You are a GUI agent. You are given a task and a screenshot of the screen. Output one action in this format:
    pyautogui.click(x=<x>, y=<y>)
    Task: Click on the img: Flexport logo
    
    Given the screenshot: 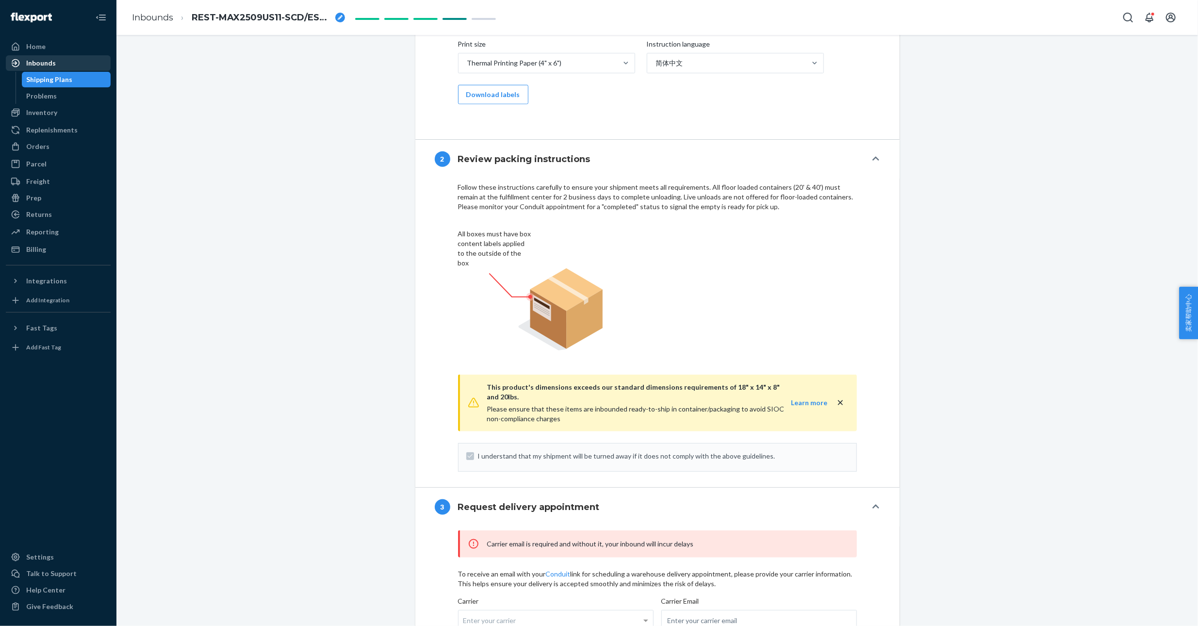 What is the action you would take?
    pyautogui.click(x=31, y=17)
    